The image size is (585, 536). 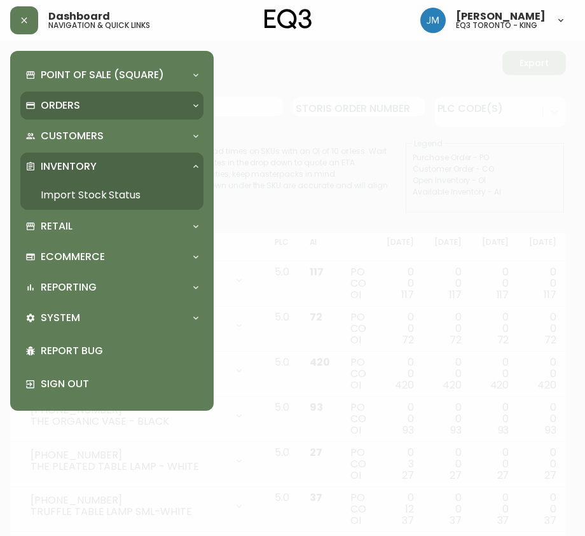 I want to click on div: Customers, so click(x=112, y=136).